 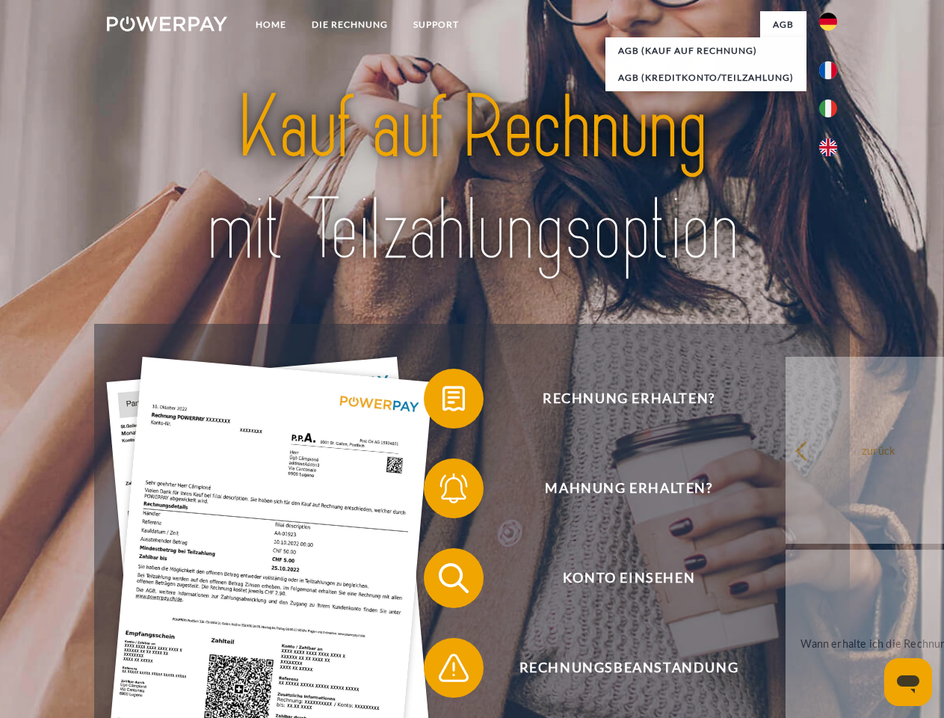 What do you see at coordinates (454, 578) in the screenshot?
I see `img: qb_search.svg` at bounding box center [454, 578].